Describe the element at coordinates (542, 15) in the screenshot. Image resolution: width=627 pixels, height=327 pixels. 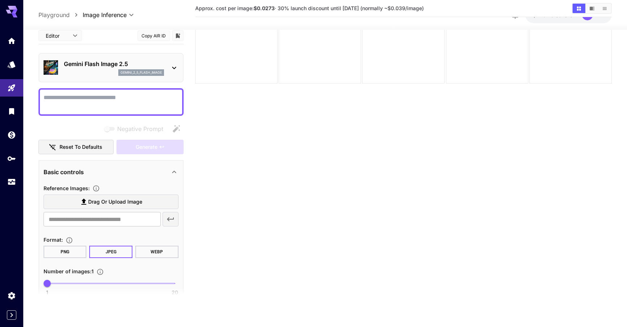
I see `span: $21.32` at that location.